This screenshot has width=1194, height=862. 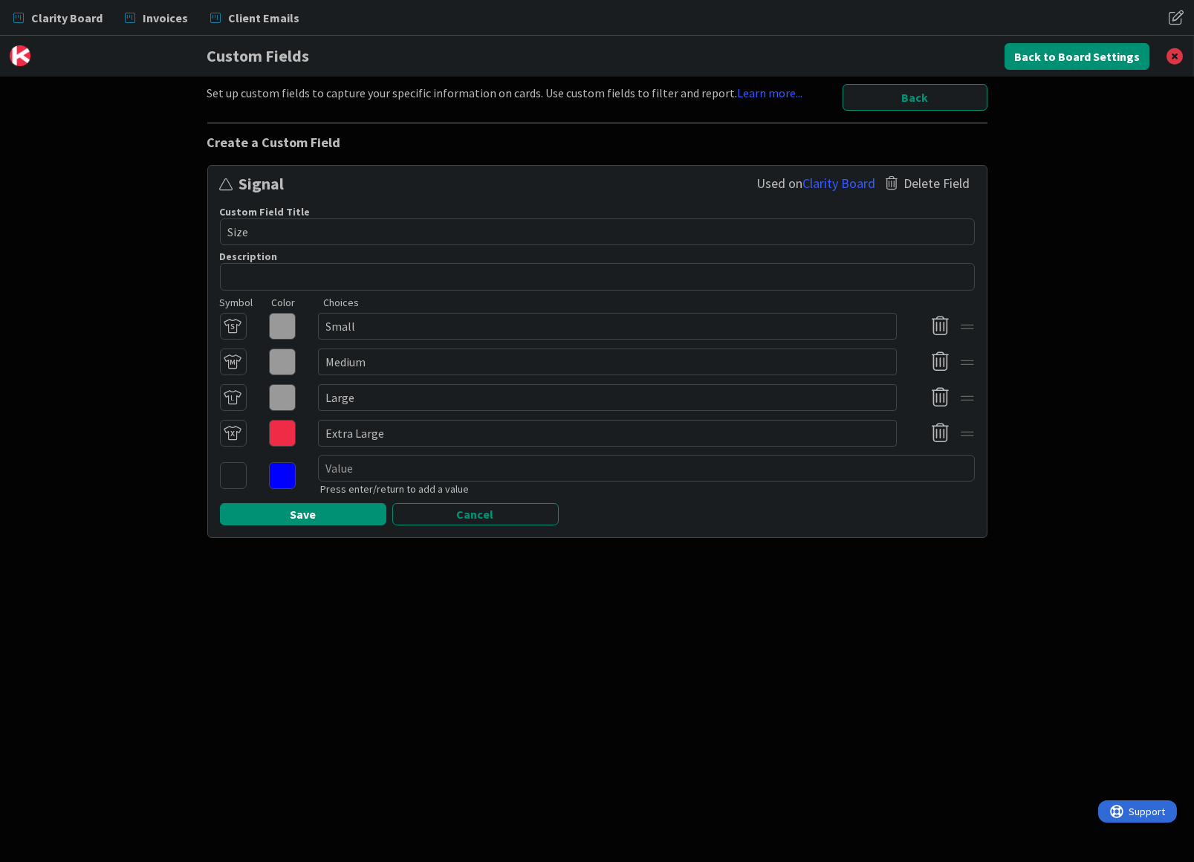 I want to click on a: Client Emails, so click(x=255, y=18).